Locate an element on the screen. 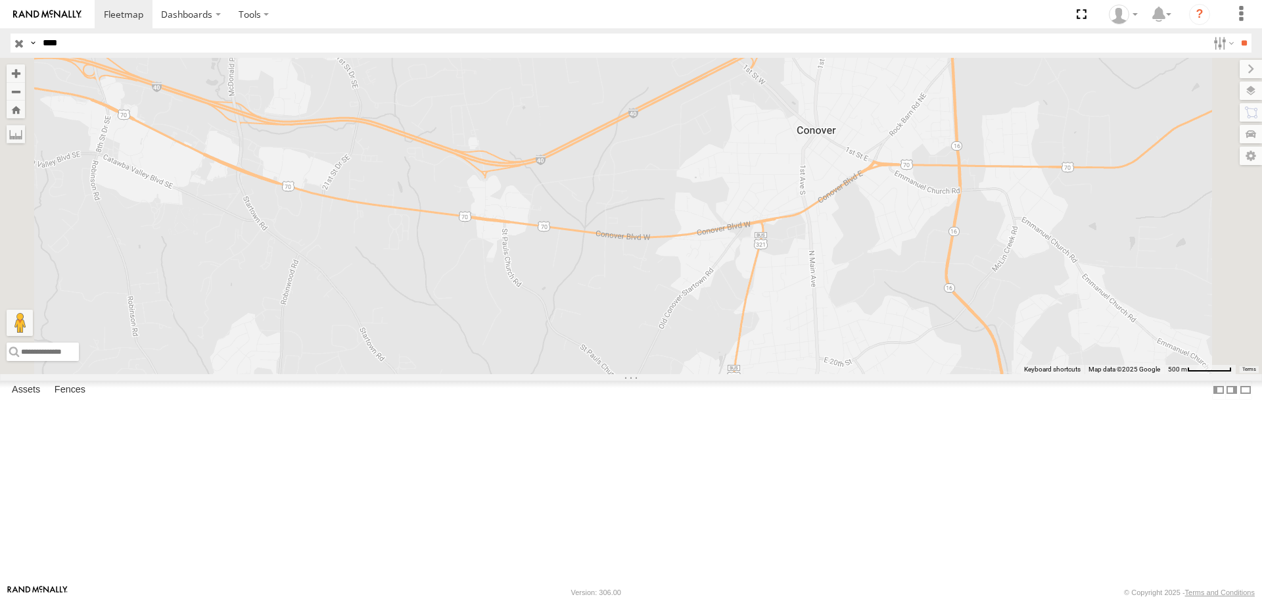  button: Drag Pegman onto the map to open Street View is located at coordinates (20, 323).